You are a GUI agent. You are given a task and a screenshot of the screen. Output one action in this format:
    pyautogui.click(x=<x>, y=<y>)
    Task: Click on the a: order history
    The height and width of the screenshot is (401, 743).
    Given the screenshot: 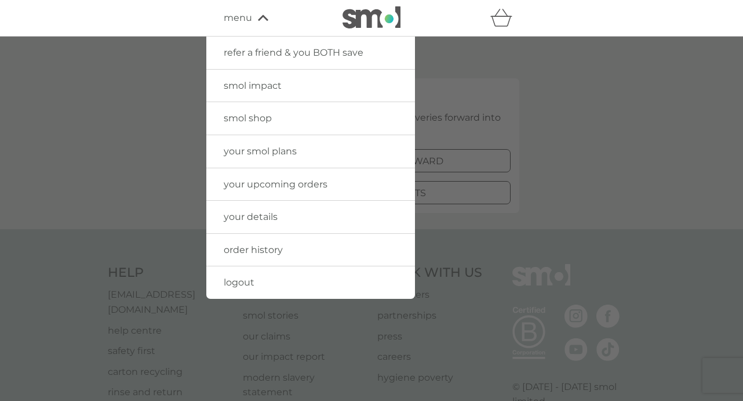 What is the action you would take?
    pyautogui.click(x=311, y=250)
    